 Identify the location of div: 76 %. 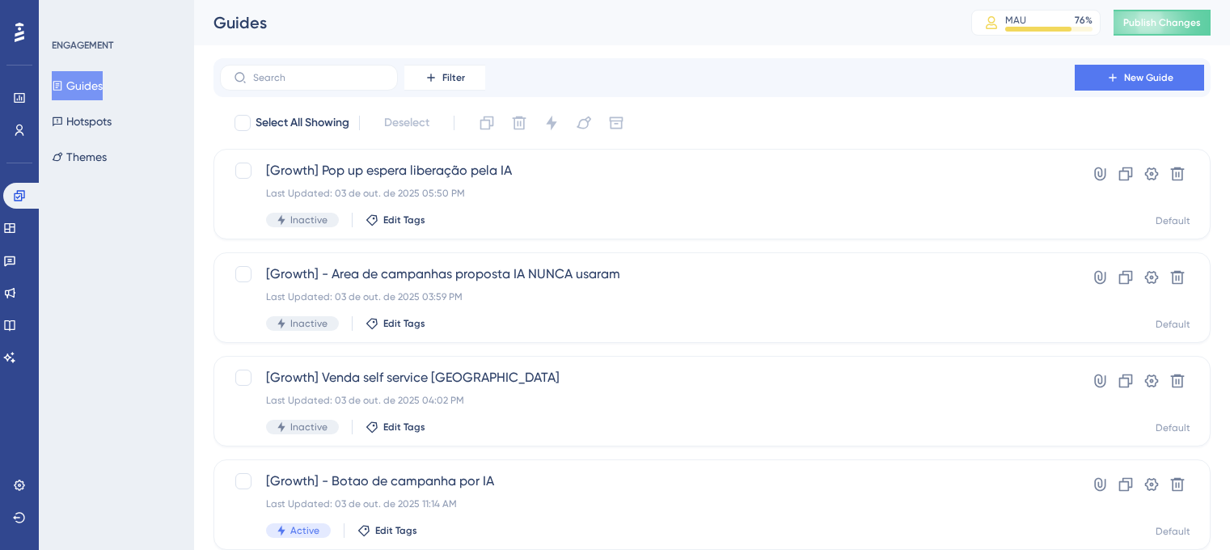
(1084, 20).